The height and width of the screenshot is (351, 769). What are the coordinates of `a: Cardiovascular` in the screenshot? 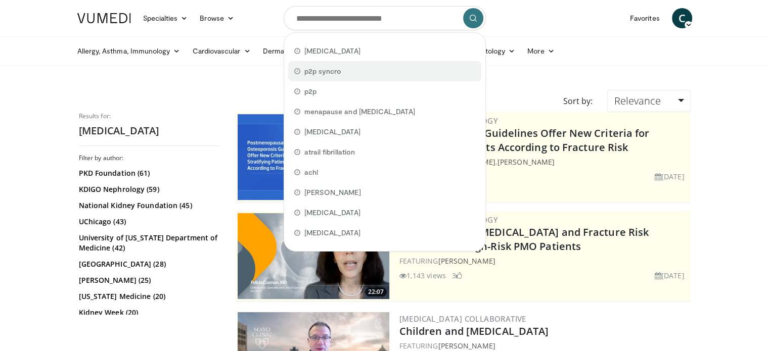 It's located at (221, 51).